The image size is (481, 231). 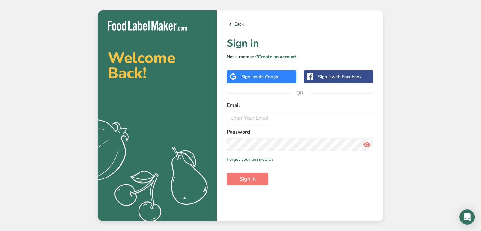 What do you see at coordinates (300, 43) in the screenshot?
I see `h1: Sign in` at bounding box center [300, 43].